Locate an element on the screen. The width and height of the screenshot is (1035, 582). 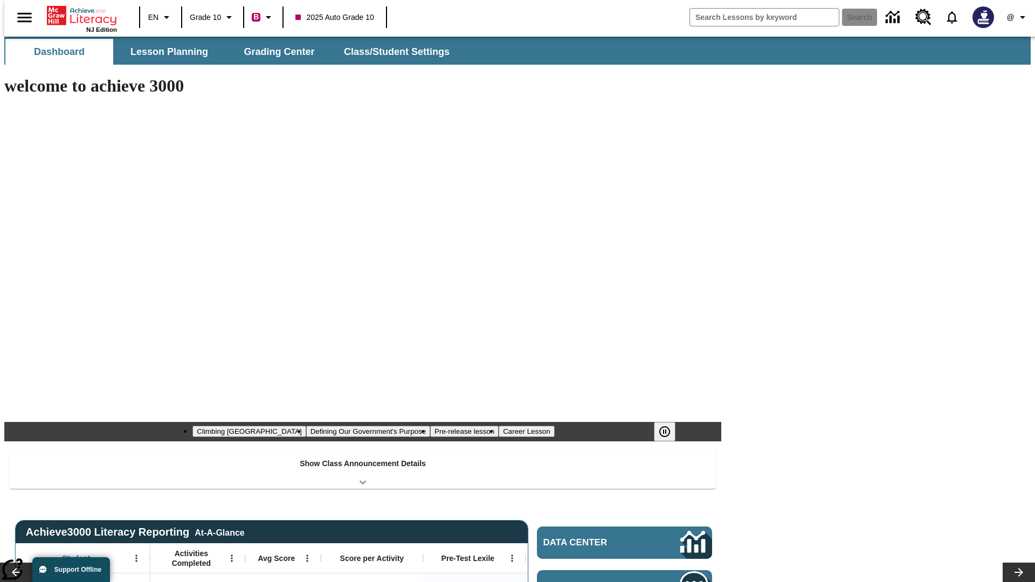
button: Open side menu is located at coordinates (24, 17).